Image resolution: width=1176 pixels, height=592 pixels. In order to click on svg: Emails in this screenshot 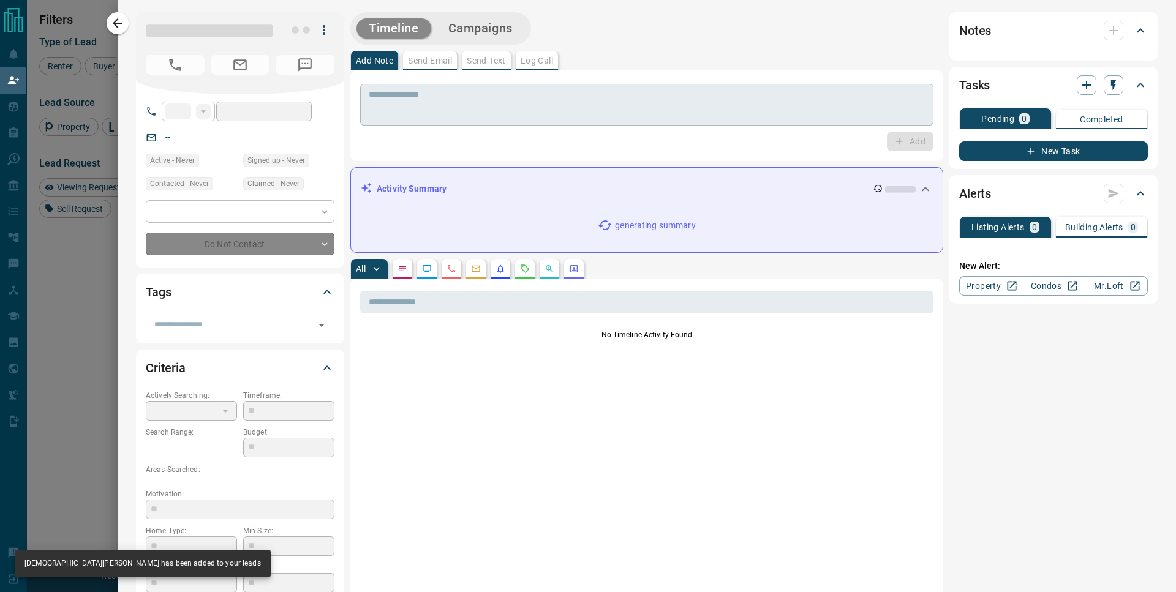, I will do `click(476, 269)`.